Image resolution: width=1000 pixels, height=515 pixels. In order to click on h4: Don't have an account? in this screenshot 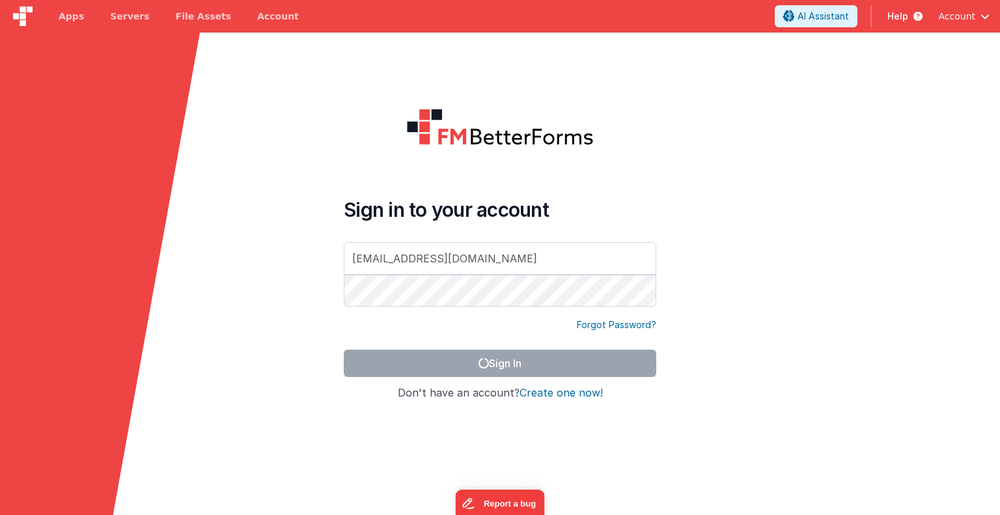, I will do `click(500, 393)`.